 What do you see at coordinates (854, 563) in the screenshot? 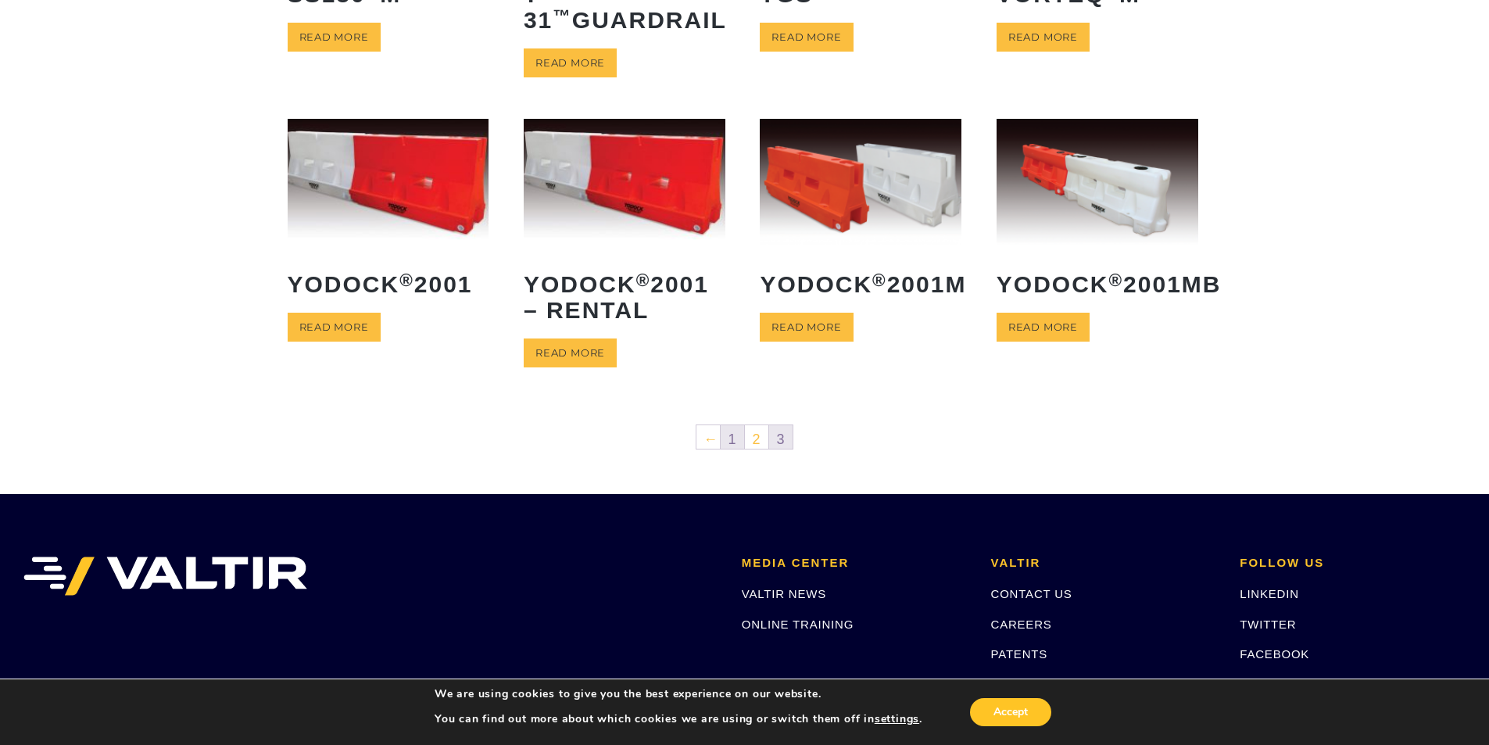
I see `h2: MEDIA CENTER` at bounding box center [854, 563].